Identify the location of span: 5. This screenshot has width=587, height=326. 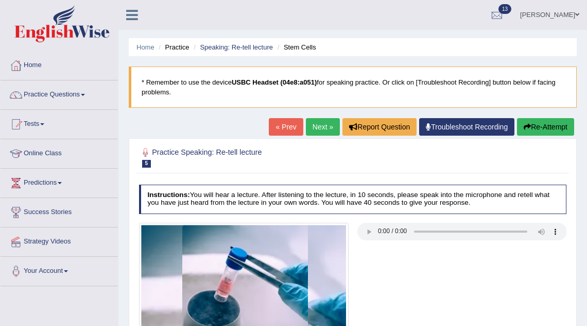
(147, 163).